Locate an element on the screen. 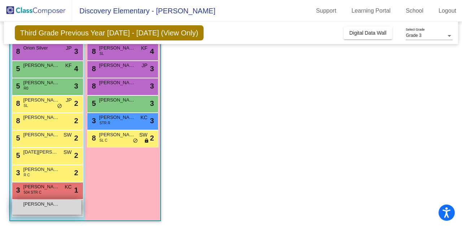 The height and width of the screenshot is (228, 462). a: Support is located at coordinates (326, 11).